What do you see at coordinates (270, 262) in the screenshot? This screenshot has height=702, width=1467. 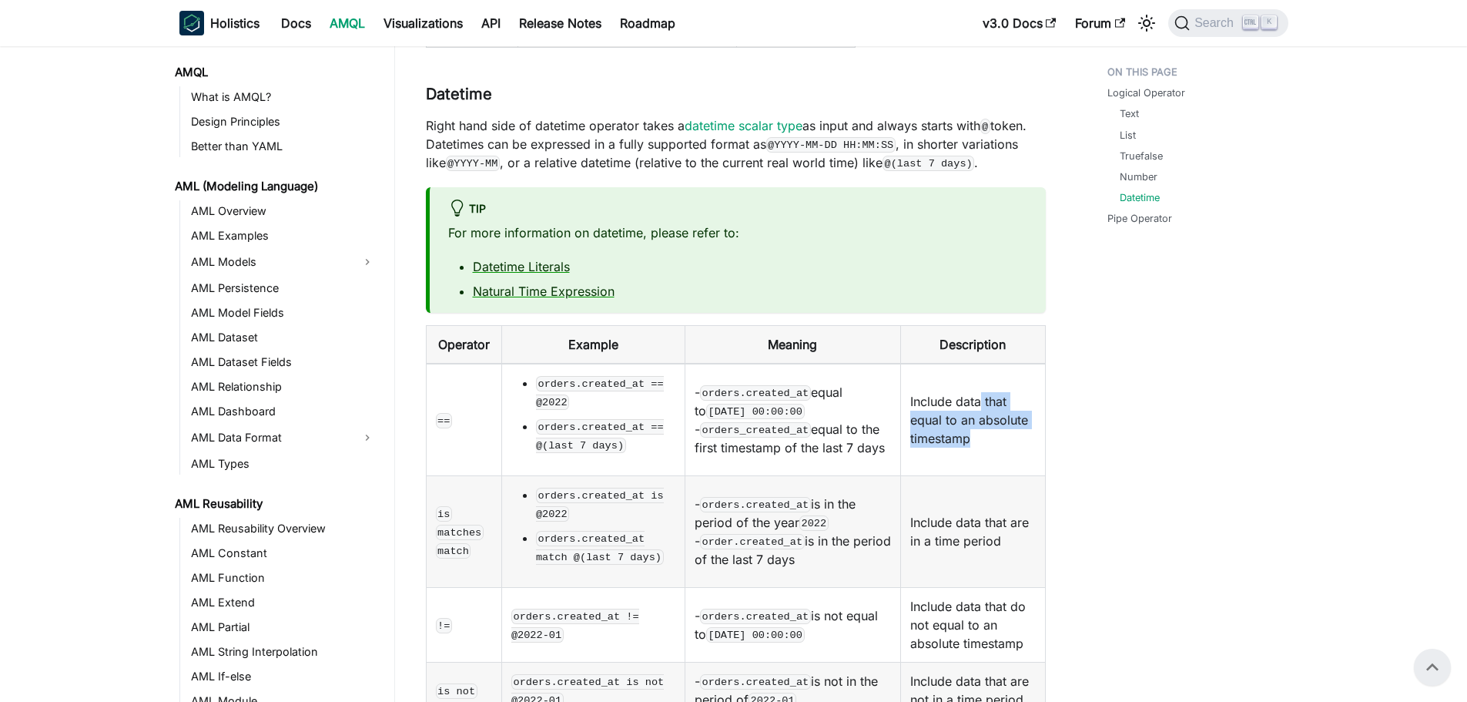 I see `a: AML Models` at bounding box center [270, 262].